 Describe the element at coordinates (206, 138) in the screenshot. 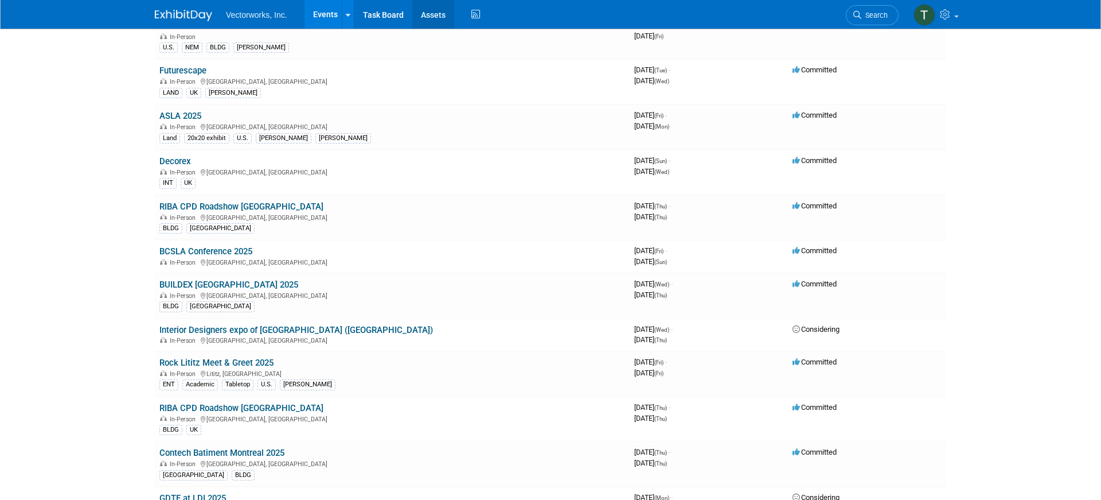

I see `div: 20x20 exhibit` at that location.